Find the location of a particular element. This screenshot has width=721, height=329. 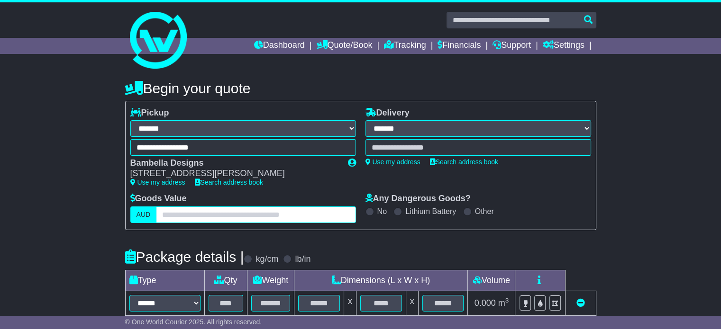

h4: Begin your quote is located at coordinates (361, 88).